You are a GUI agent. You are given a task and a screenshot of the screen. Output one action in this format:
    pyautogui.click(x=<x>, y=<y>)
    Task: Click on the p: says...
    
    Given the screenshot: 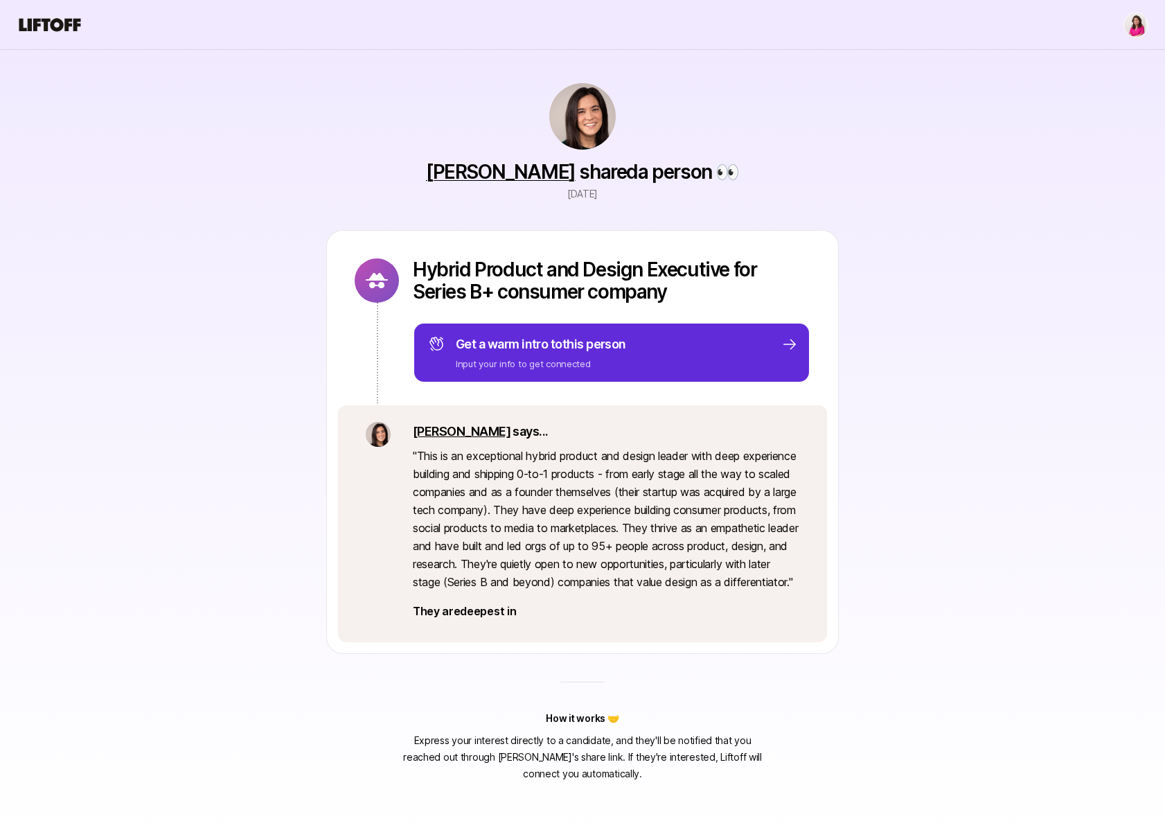 What is the action you would take?
    pyautogui.click(x=606, y=431)
    